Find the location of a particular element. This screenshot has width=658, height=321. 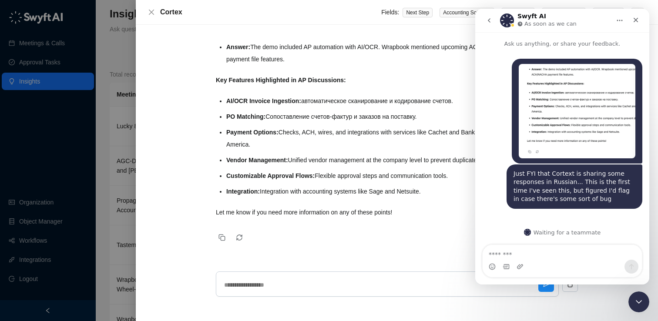

div: Cortex is located at coordinates (270, 12).